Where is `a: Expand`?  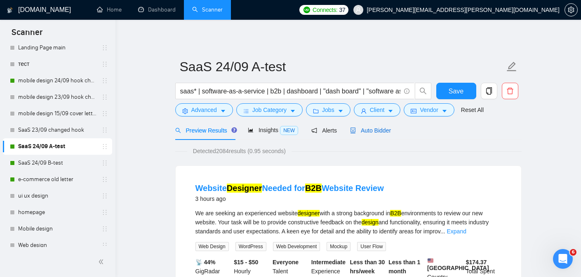 a: Expand is located at coordinates (456, 232).